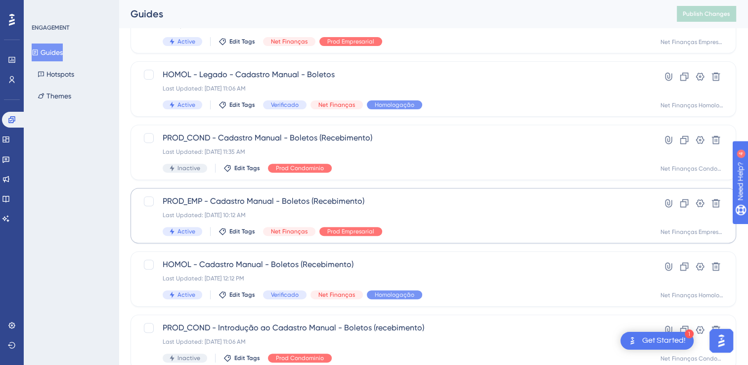 Image resolution: width=748 pixels, height=365 pixels. What do you see at coordinates (394, 328) in the screenshot?
I see `span: PROD_COND - Introdução ao Cadastro Manual - Boletos (recebimento)` at bounding box center [394, 328].